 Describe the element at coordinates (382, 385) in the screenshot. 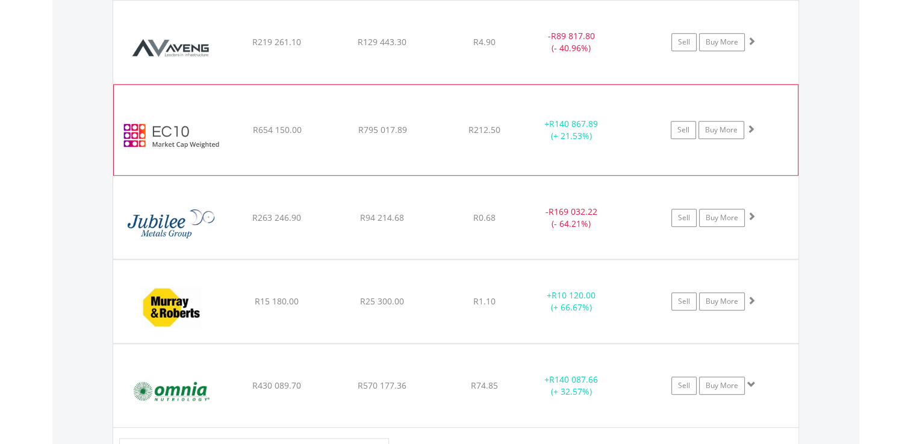

I see `span: R570 177.36` at that location.